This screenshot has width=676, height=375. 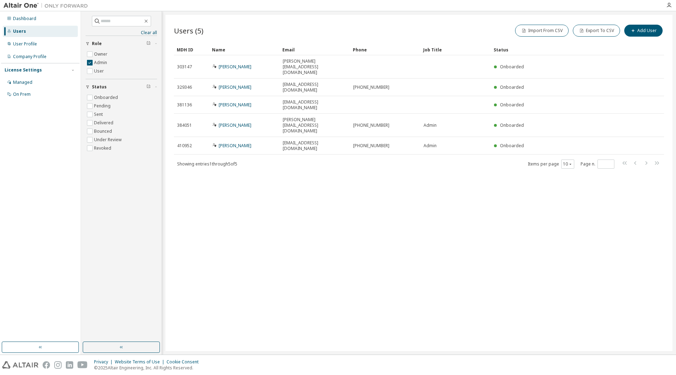 I want to click on label: Delivered, so click(x=104, y=123).